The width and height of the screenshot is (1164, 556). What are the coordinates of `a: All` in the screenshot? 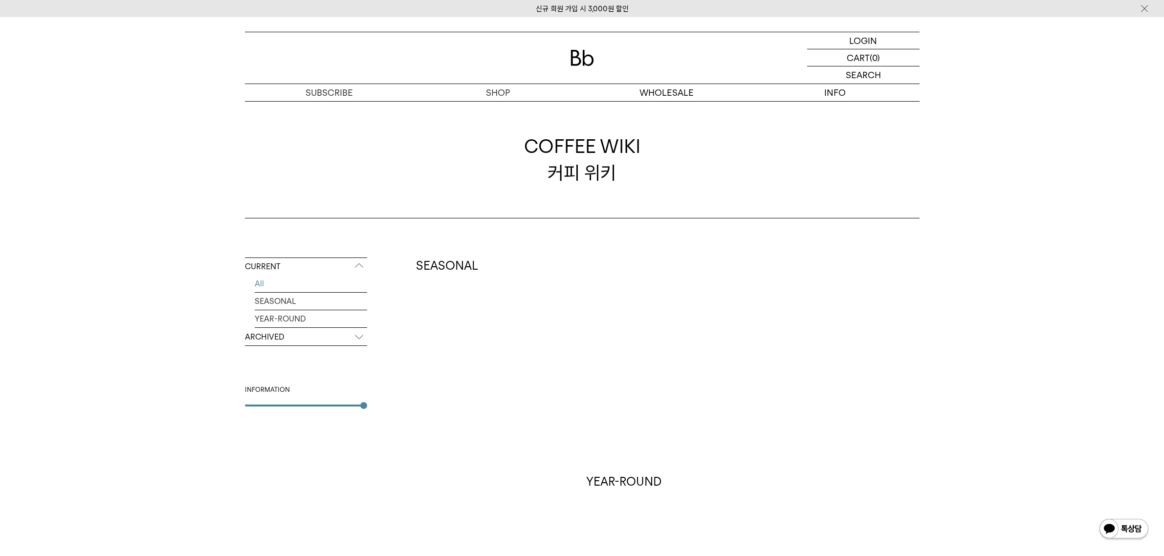 It's located at (311, 284).